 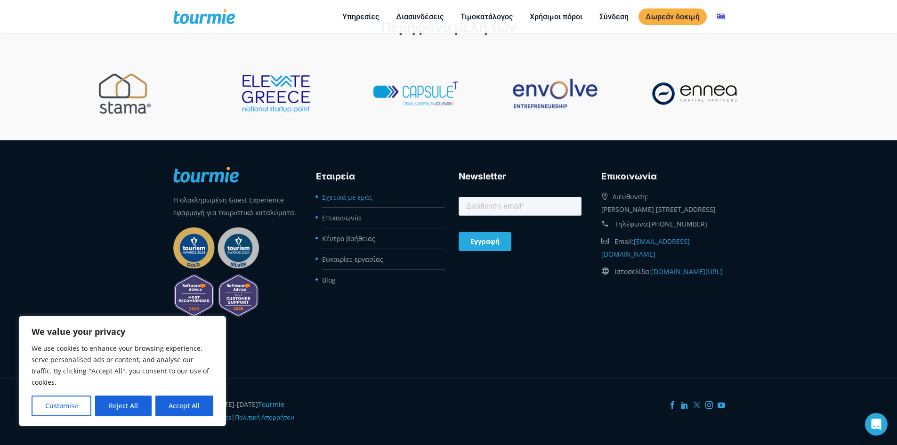 I want to click on div: Open Intercom Messenger, so click(x=876, y=424).